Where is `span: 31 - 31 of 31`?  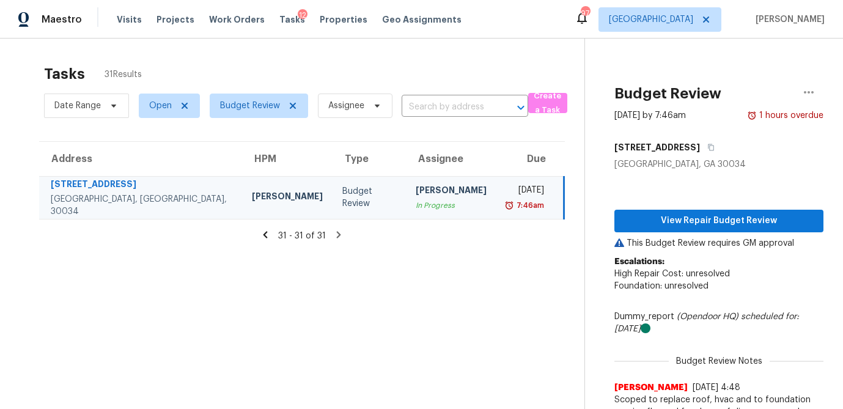
span: 31 - 31 of 31 is located at coordinates (302, 236).